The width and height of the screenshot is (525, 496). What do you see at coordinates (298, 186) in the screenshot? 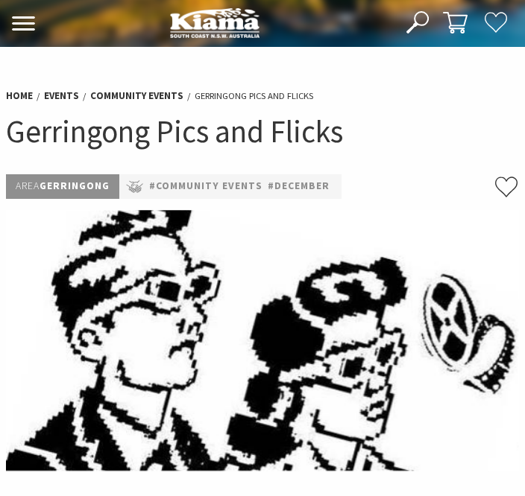
I see `a: #December` at bounding box center [298, 186].